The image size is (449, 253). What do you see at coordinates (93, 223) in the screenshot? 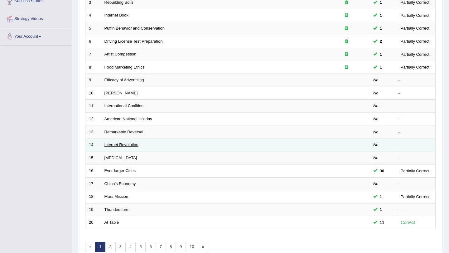
I see `td: 20` at bounding box center [93, 223].